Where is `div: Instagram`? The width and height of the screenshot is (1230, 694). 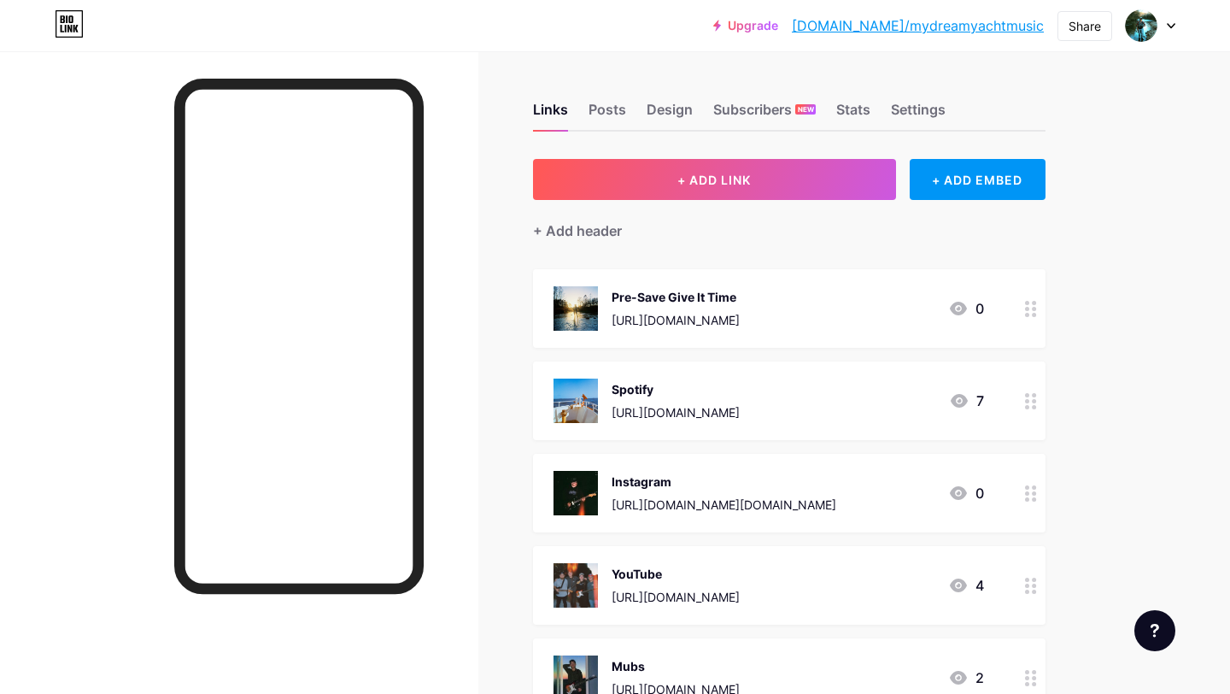 div: Instagram is located at coordinates (724, 481).